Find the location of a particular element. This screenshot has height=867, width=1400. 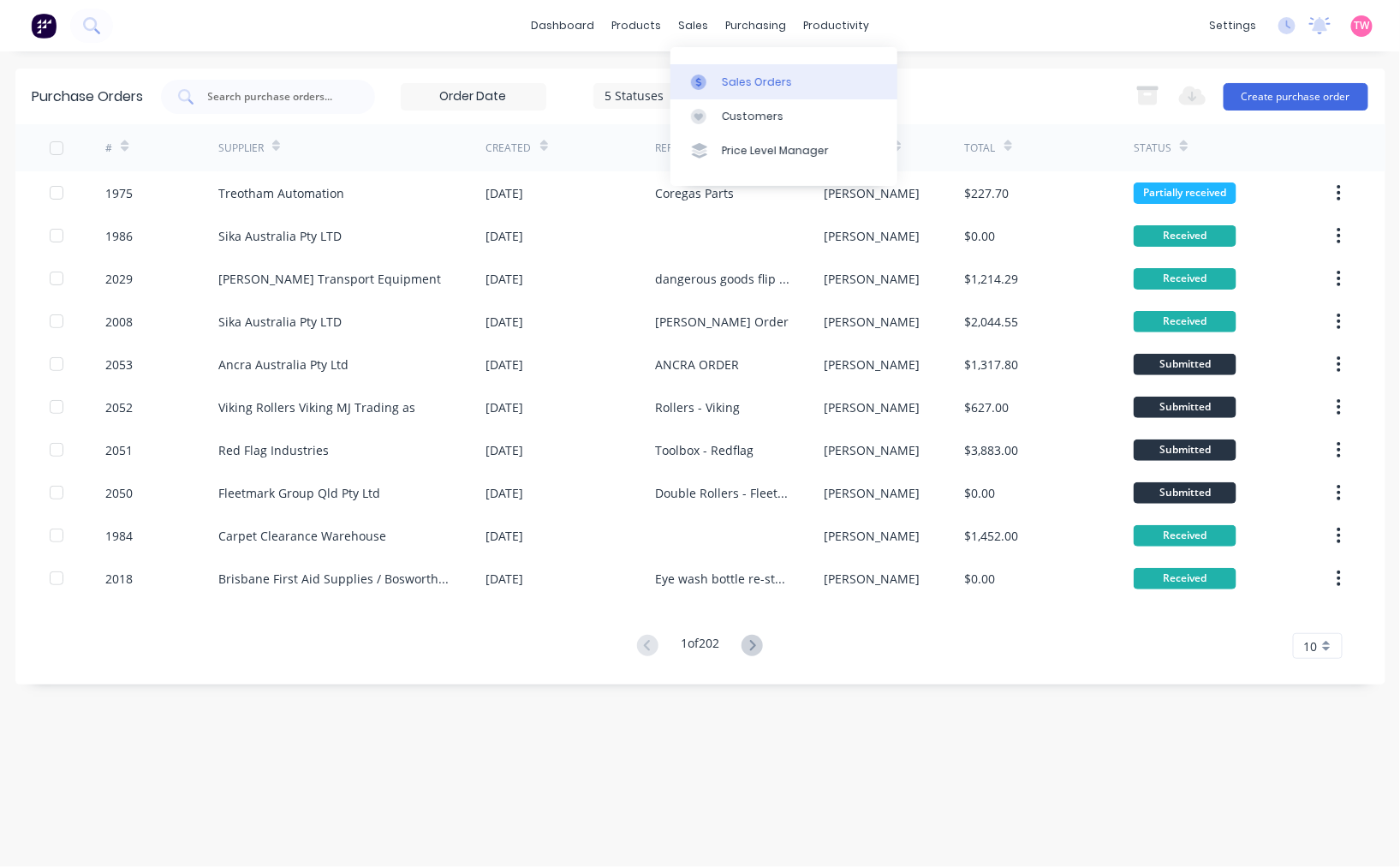

button: Create purchase order is located at coordinates (1295, 97).